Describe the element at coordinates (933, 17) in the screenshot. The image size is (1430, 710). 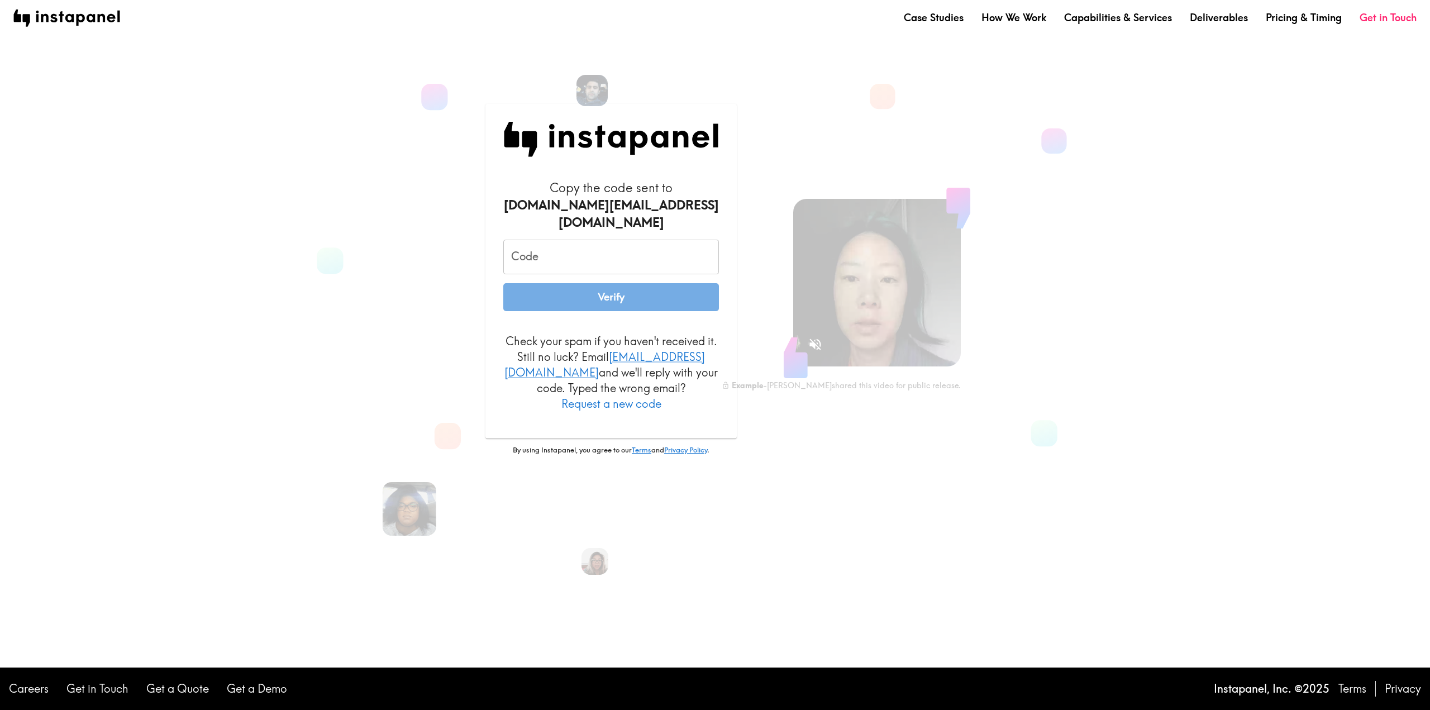
I see `a: Case Studies` at that location.